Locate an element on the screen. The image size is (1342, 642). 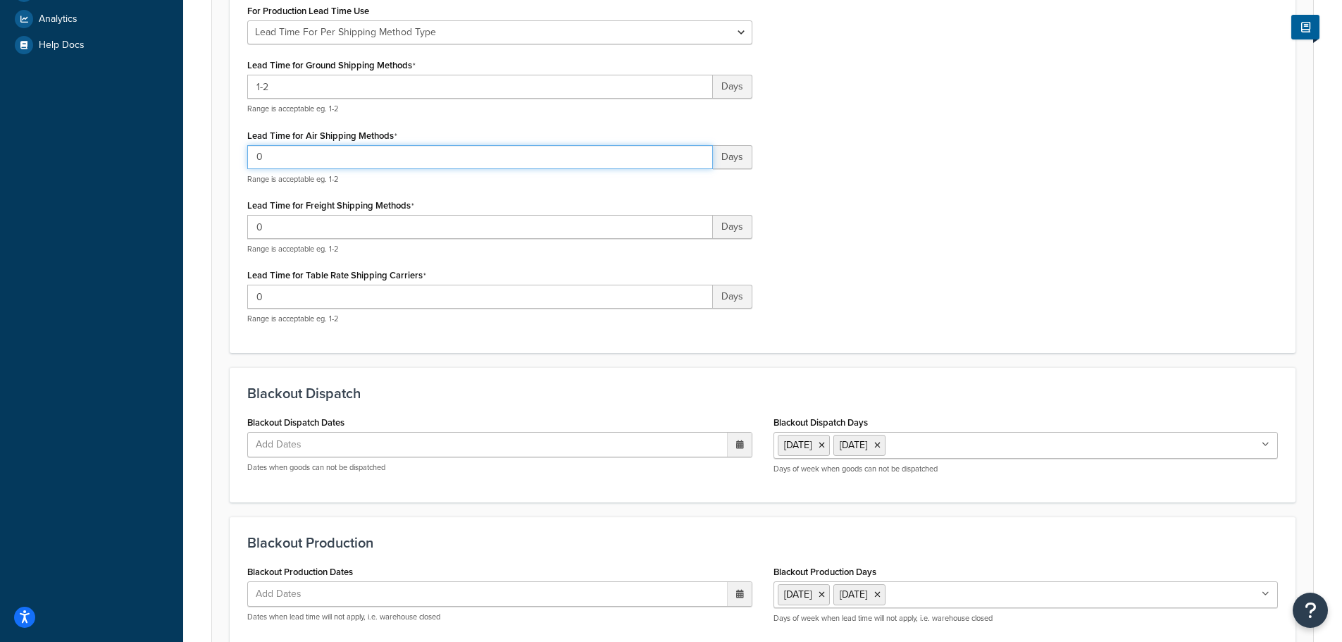
label: Lead Time for Freight Shipping Methods is located at coordinates (330, 206).